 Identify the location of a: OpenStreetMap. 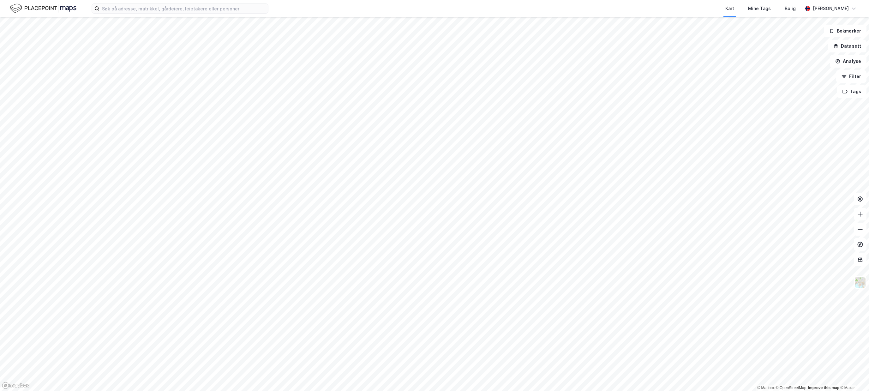
(791, 388).